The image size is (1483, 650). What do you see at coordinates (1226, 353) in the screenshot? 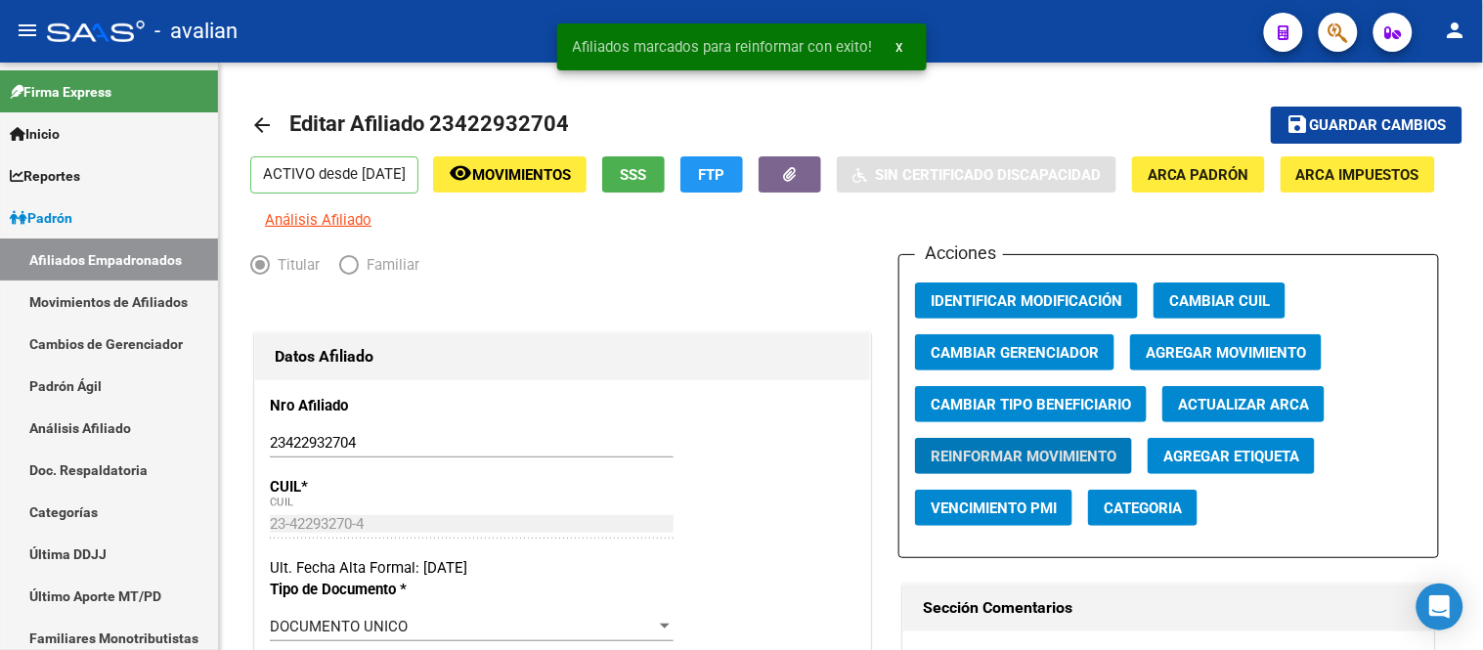
I see `span: Agregar Movimiento` at bounding box center [1226, 353].